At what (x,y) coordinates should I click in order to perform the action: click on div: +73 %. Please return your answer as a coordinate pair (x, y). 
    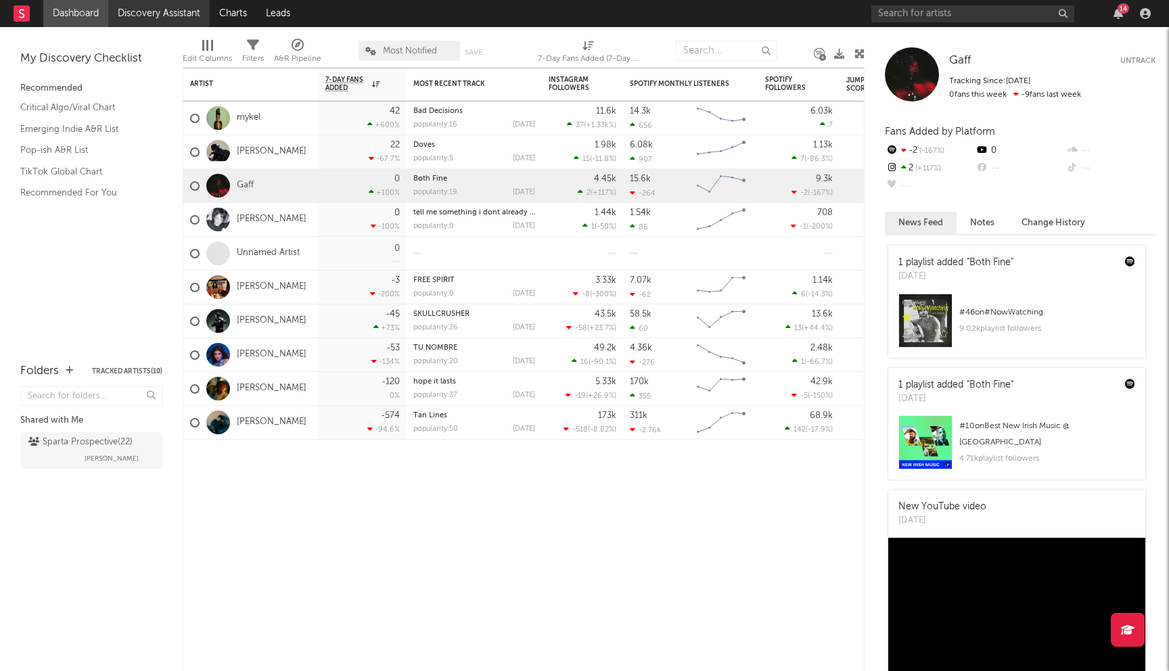
    Looking at the image, I should click on (386, 327).